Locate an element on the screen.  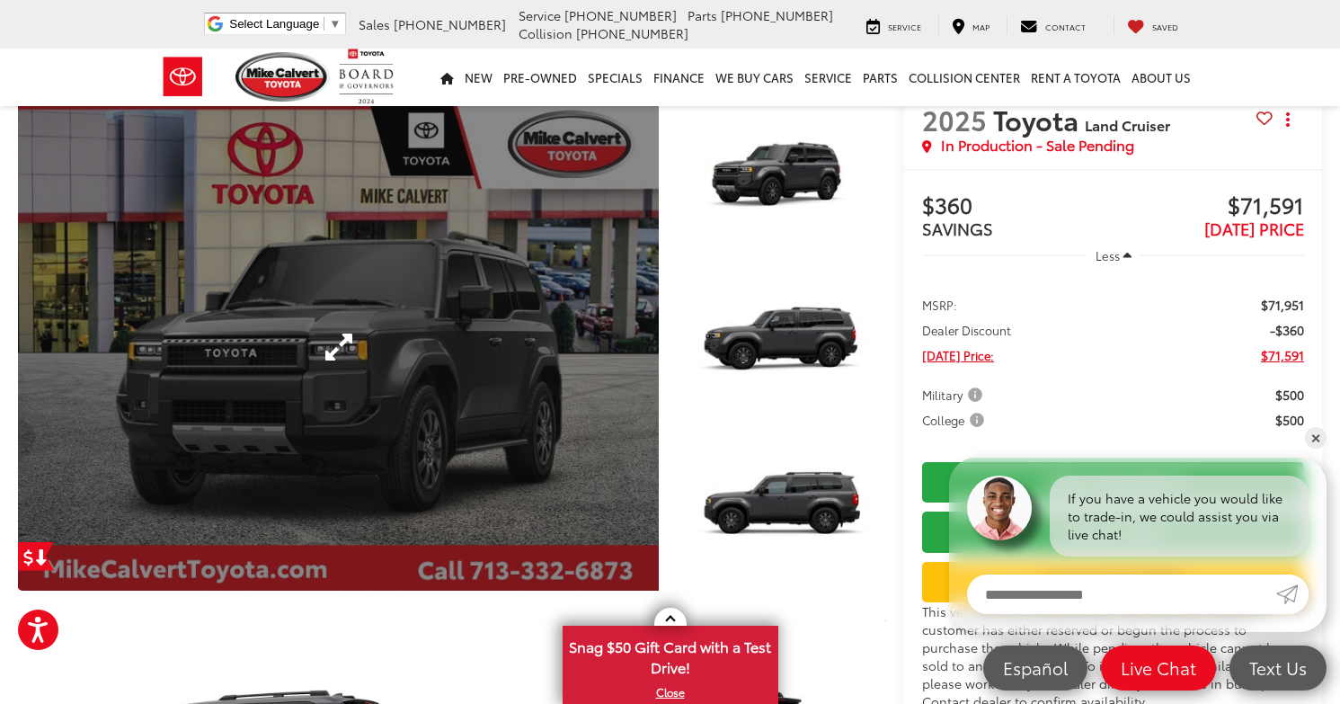
a: Live Chat is located at coordinates (1158, 668).